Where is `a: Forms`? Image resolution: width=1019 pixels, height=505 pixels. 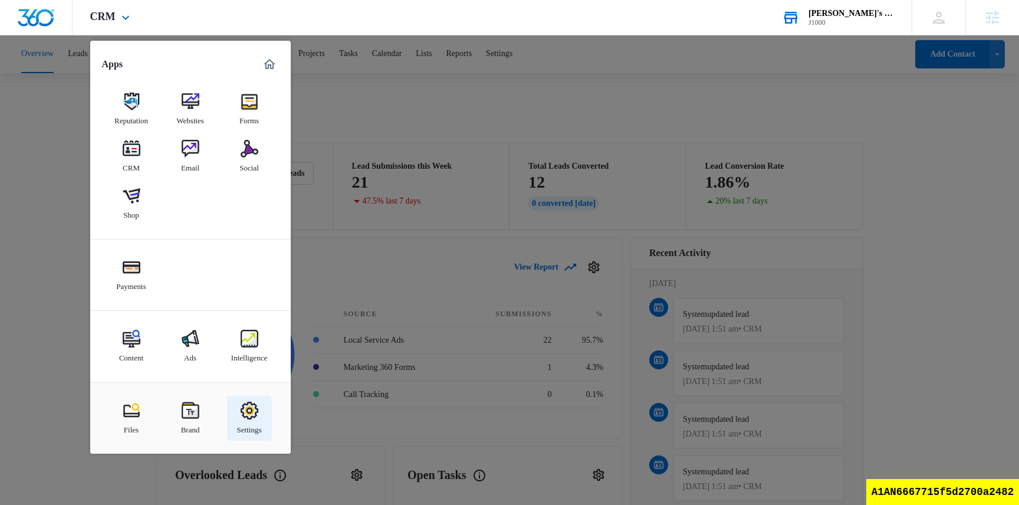 a: Forms is located at coordinates (249, 109).